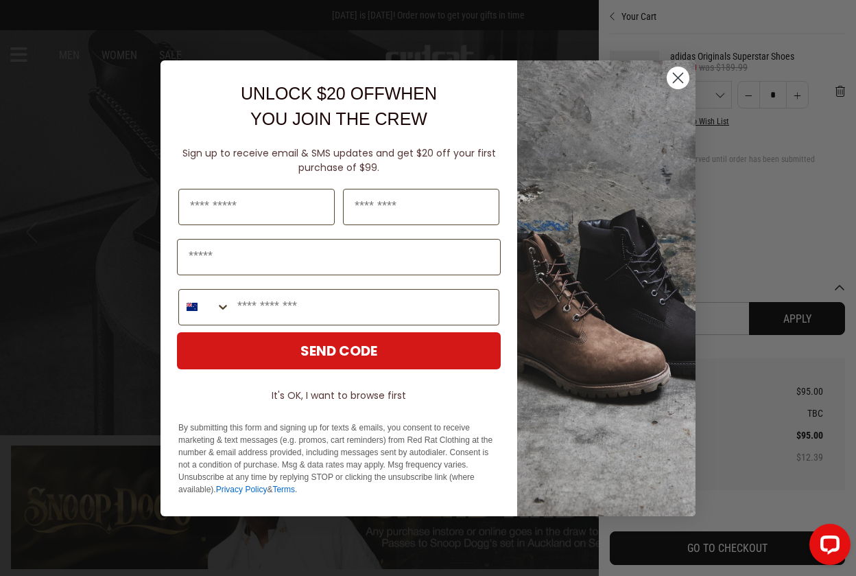 This screenshot has height=576, width=856. Describe the element at coordinates (607, 288) in the screenshot. I see `img: f7662613-148e-4c88-9575-6c6b5b55a647.jpeg` at that location.